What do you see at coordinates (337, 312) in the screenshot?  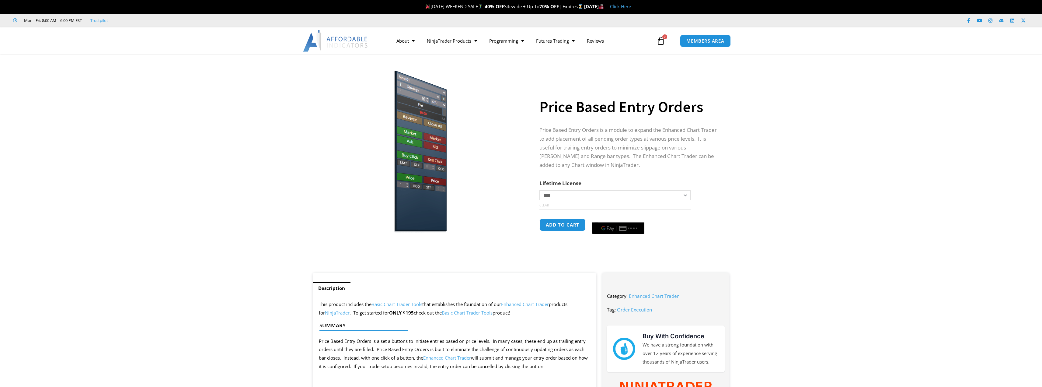 I see `a: NinjaTrader` at bounding box center [337, 312].